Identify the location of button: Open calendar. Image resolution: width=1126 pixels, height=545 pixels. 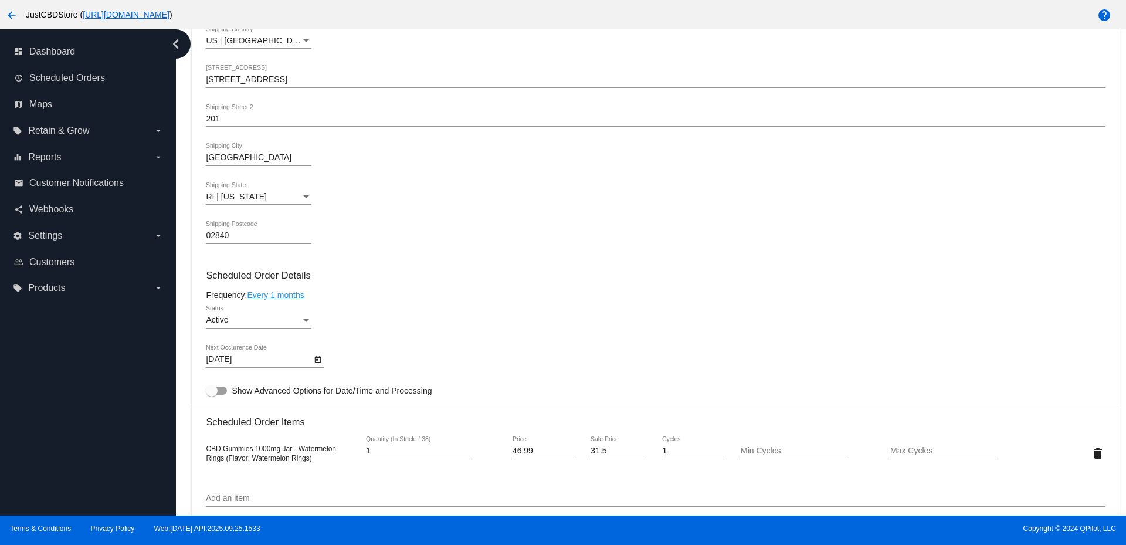
(317, 358).